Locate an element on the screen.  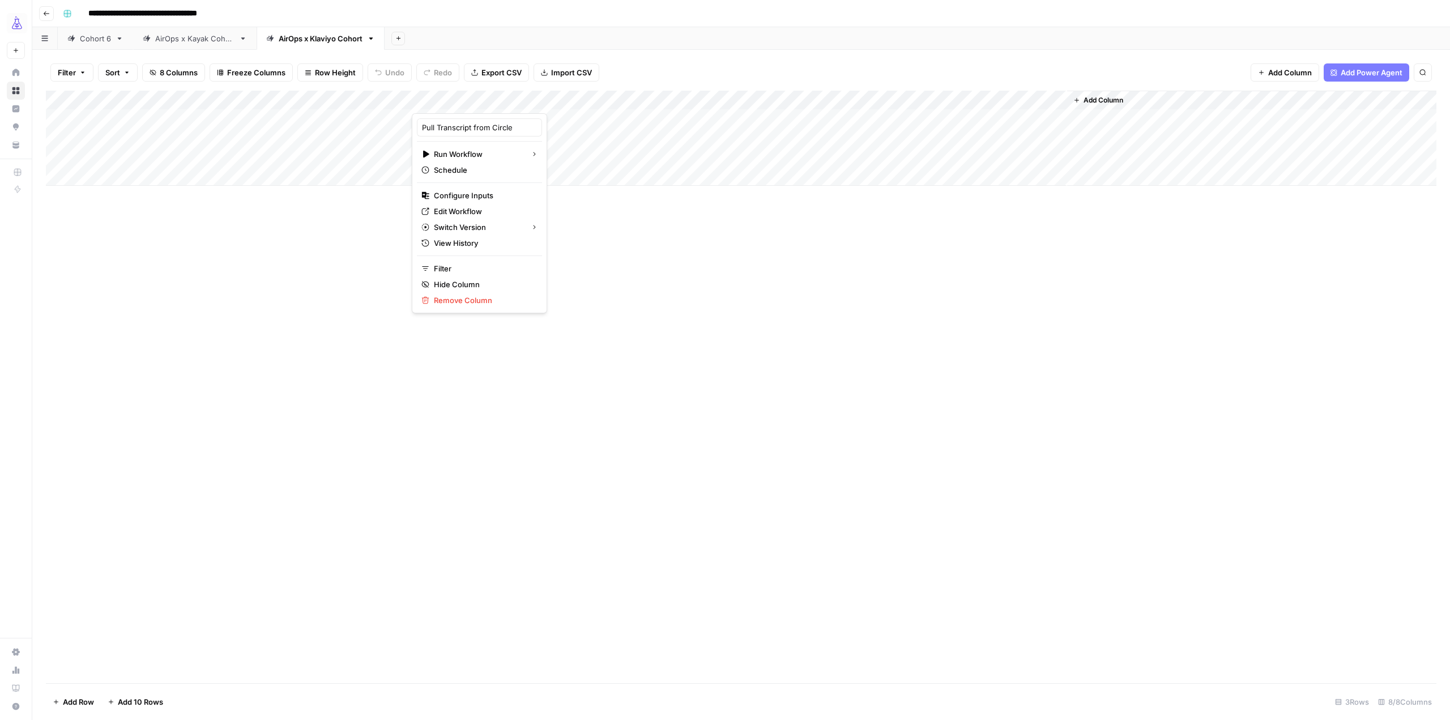
button: Filter is located at coordinates (72, 72).